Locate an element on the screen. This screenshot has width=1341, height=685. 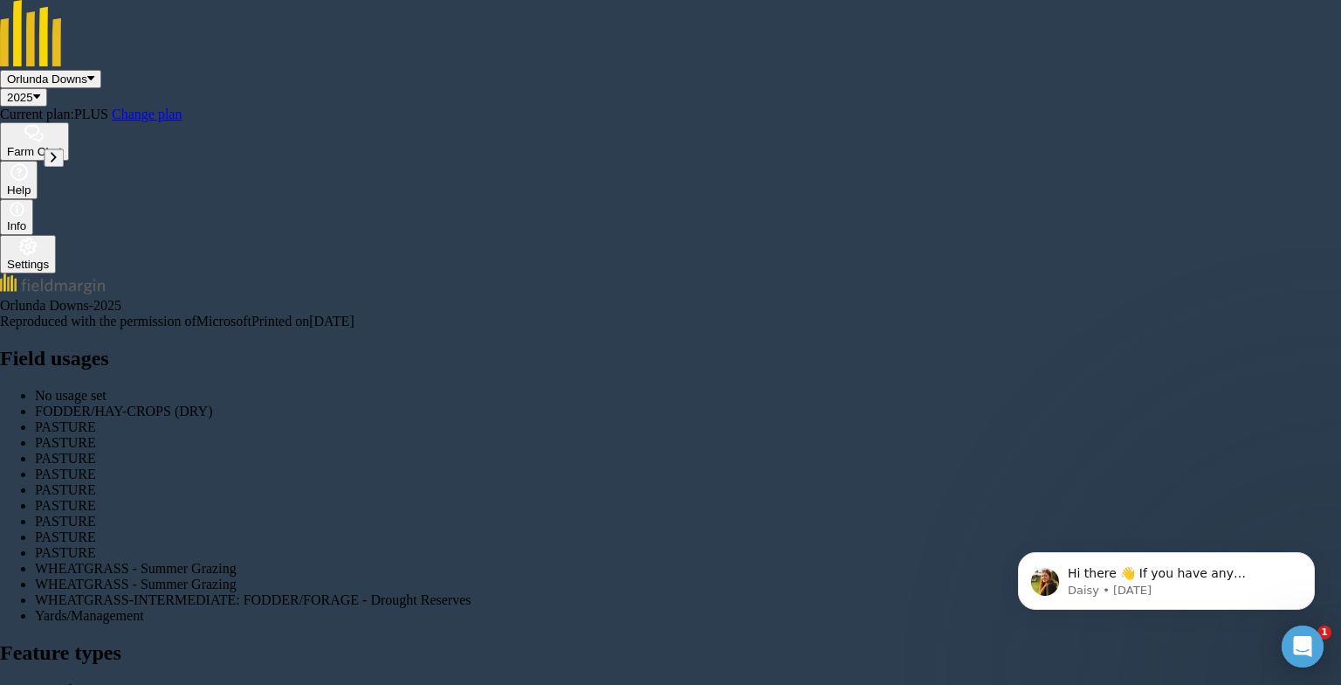
img: A cog icon is located at coordinates (28, 246).